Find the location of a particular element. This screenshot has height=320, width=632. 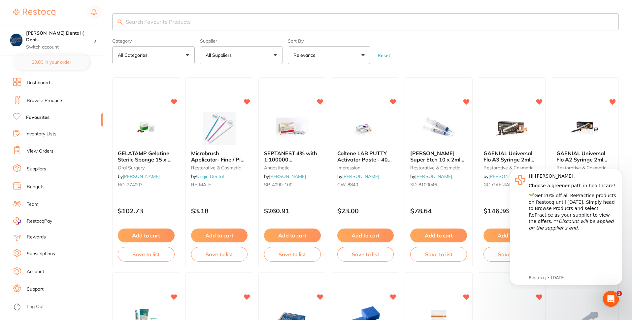

a: View Orders is located at coordinates (40, 151).